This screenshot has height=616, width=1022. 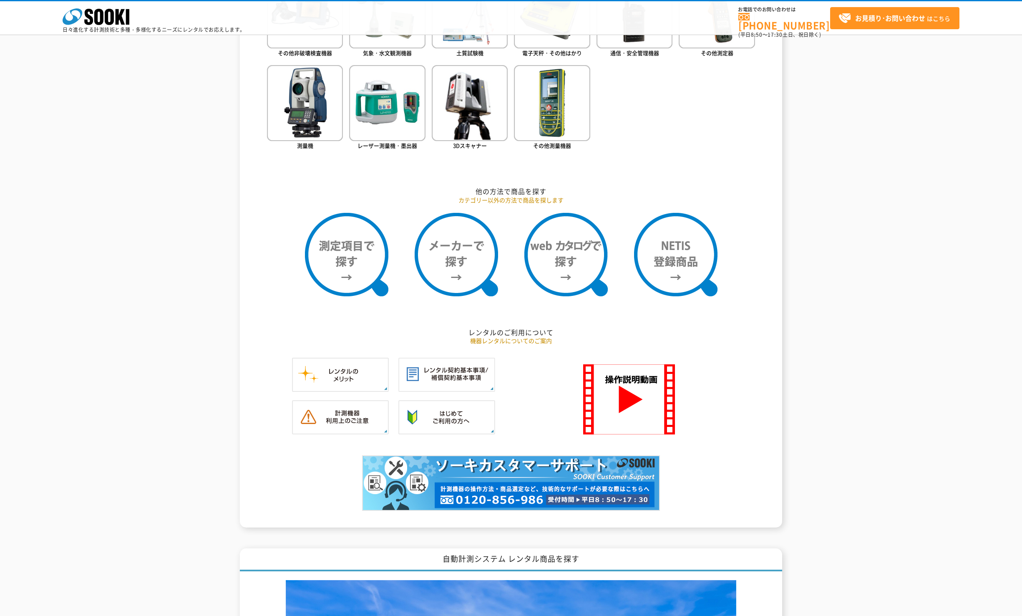 I want to click on img: メーカーで探す, so click(x=457, y=255).